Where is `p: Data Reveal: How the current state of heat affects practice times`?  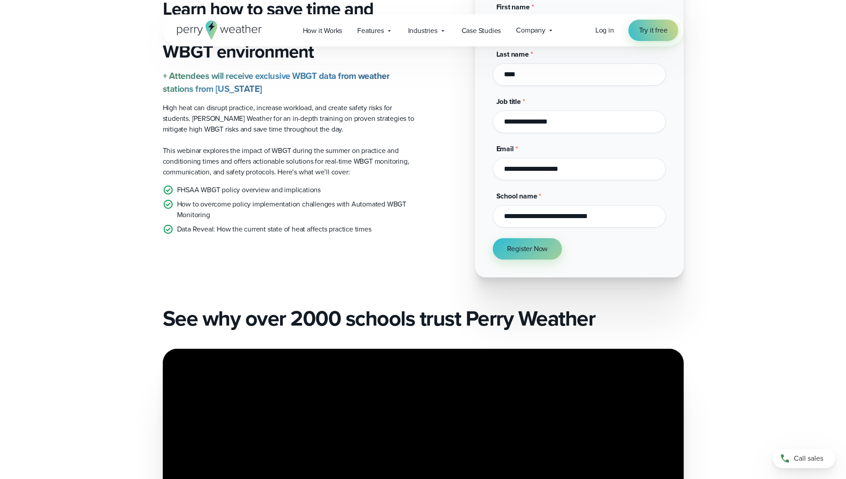
p: Data Reveal: How the current state of heat affects practice times is located at coordinates (274, 229).